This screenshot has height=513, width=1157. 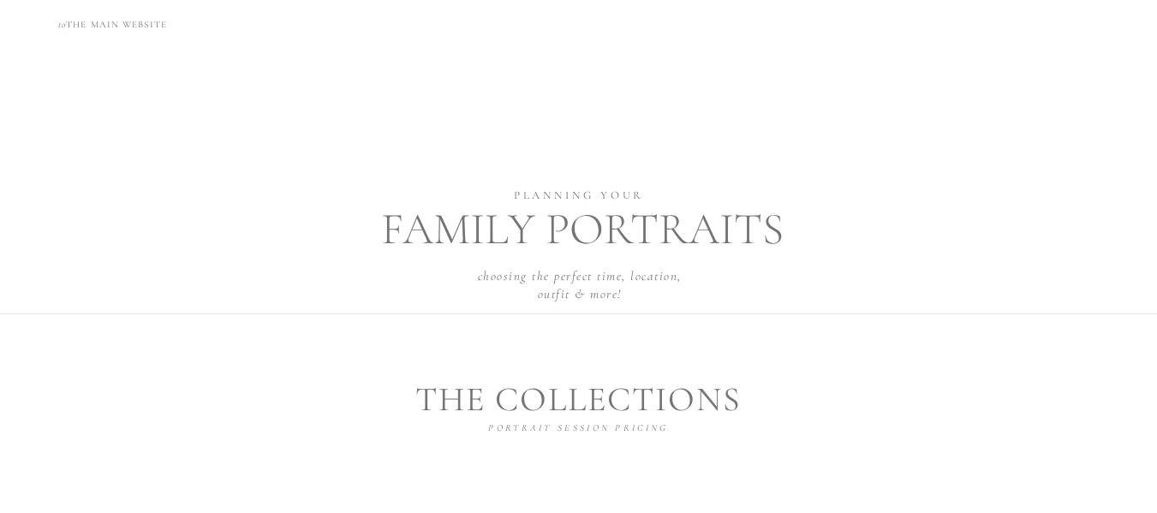 I want to click on i: to, so click(x=62, y=24).